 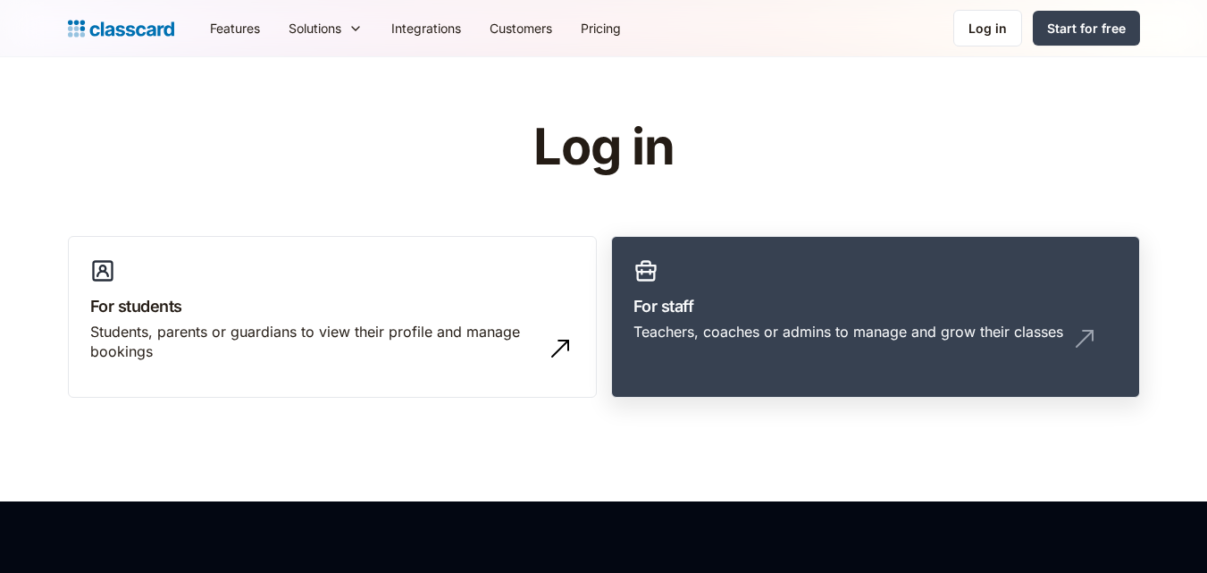 I want to click on a: For staffTeachers, coaches or admins to manage and grow their classes, so click(x=876, y=317).